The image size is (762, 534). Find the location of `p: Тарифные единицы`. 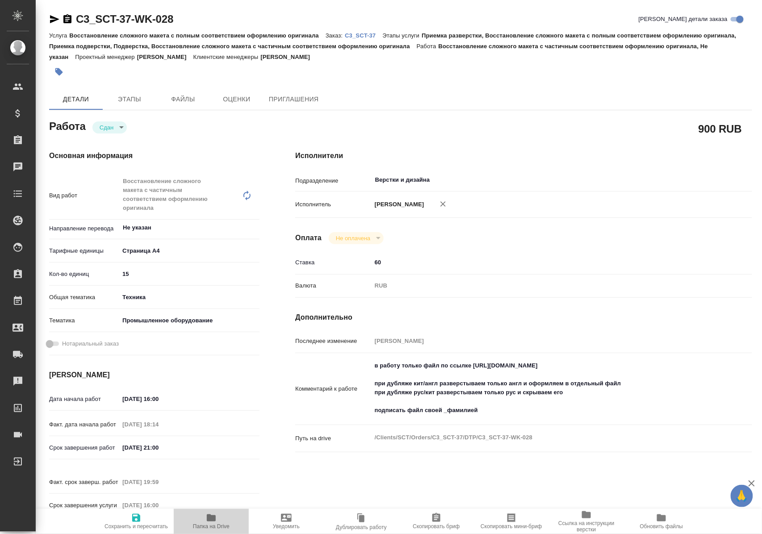

p: Тарифные единицы is located at coordinates (84, 251).